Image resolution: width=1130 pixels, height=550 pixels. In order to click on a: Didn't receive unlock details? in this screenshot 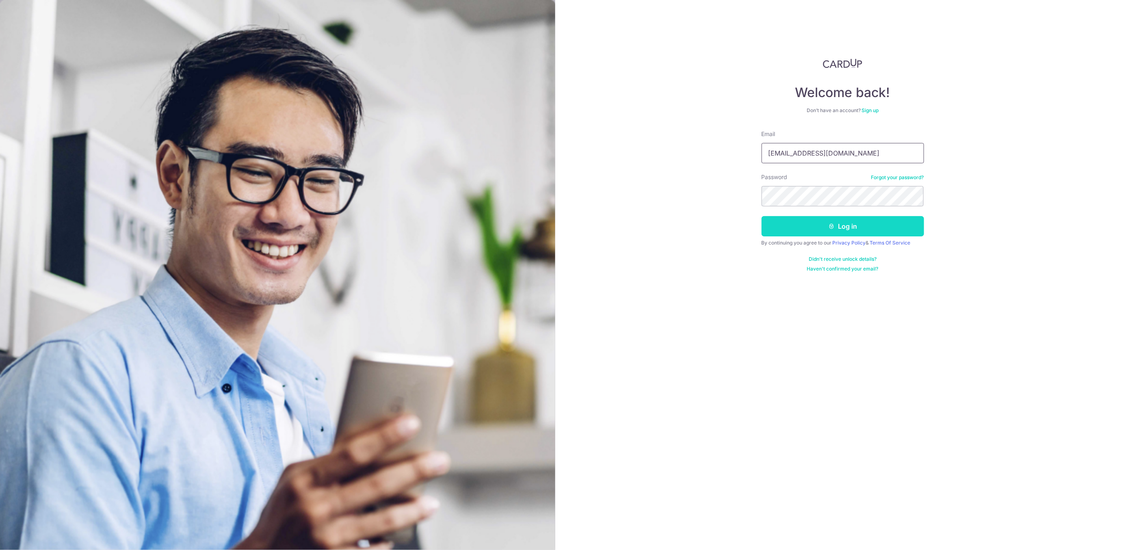, I will do `click(843, 259)`.